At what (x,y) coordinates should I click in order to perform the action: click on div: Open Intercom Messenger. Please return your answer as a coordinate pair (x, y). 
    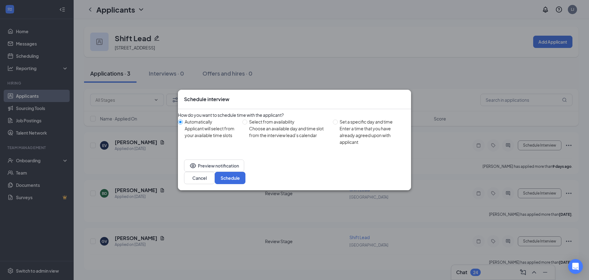
    Looking at the image, I should click on (576, 266).